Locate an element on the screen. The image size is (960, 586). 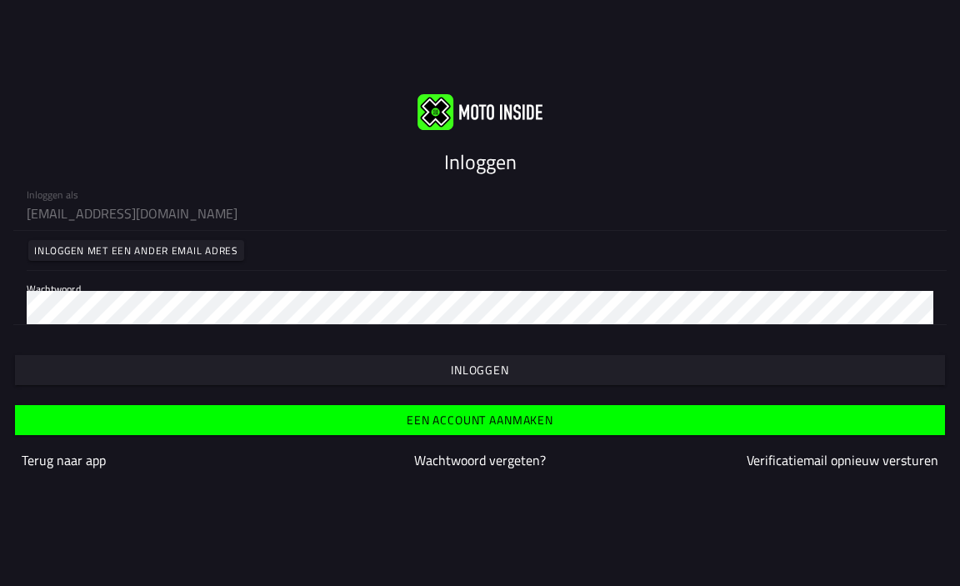
a: Verificatiemail opnieuw versturen is located at coordinates (843, 460).